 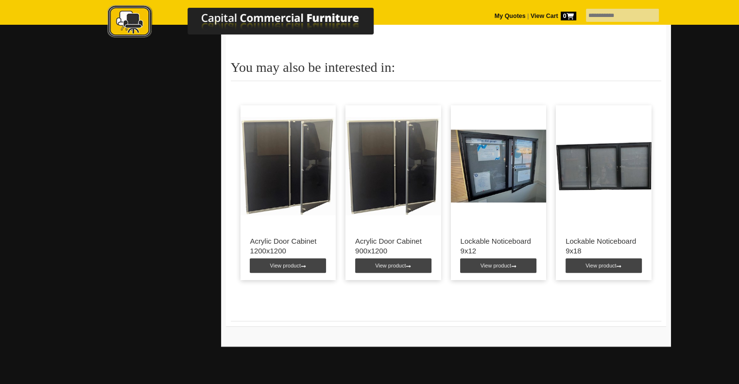 What do you see at coordinates (552, 16) in the screenshot?
I see `a: View Cart0` at bounding box center [552, 16].